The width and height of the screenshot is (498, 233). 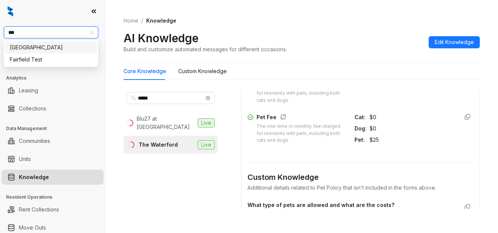 I want to click on h3: Resident Operations, so click(x=55, y=197).